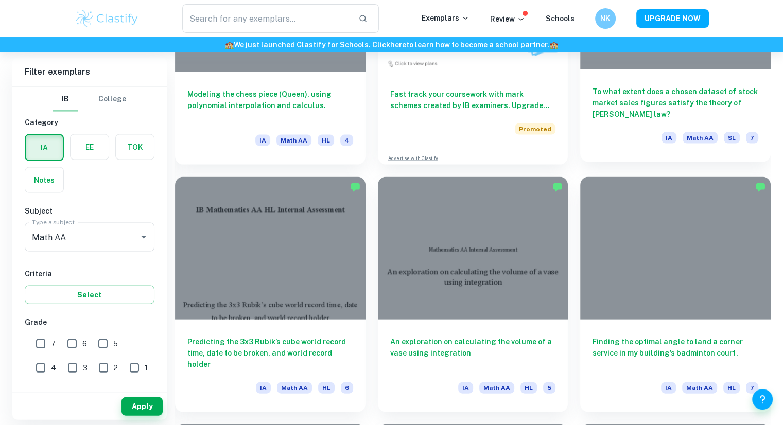 This screenshot has height=425, width=783. I want to click on h6: NK, so click(605, 19).